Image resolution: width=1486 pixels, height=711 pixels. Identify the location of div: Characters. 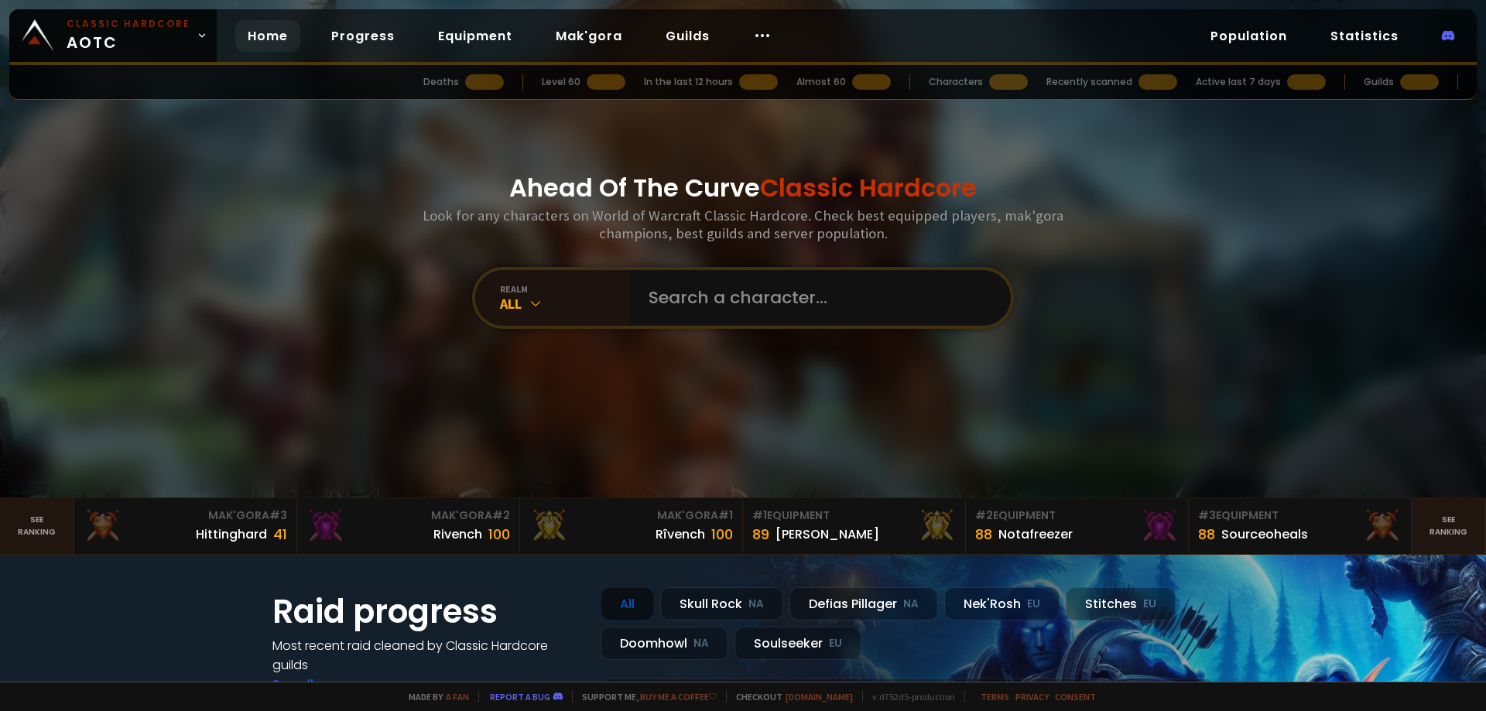
(956, 82).